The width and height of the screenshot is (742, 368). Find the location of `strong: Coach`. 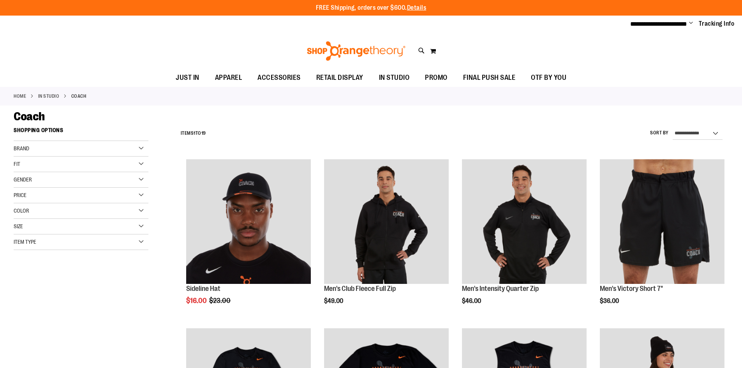

strong: Coach is located at coordinates (79, 96).